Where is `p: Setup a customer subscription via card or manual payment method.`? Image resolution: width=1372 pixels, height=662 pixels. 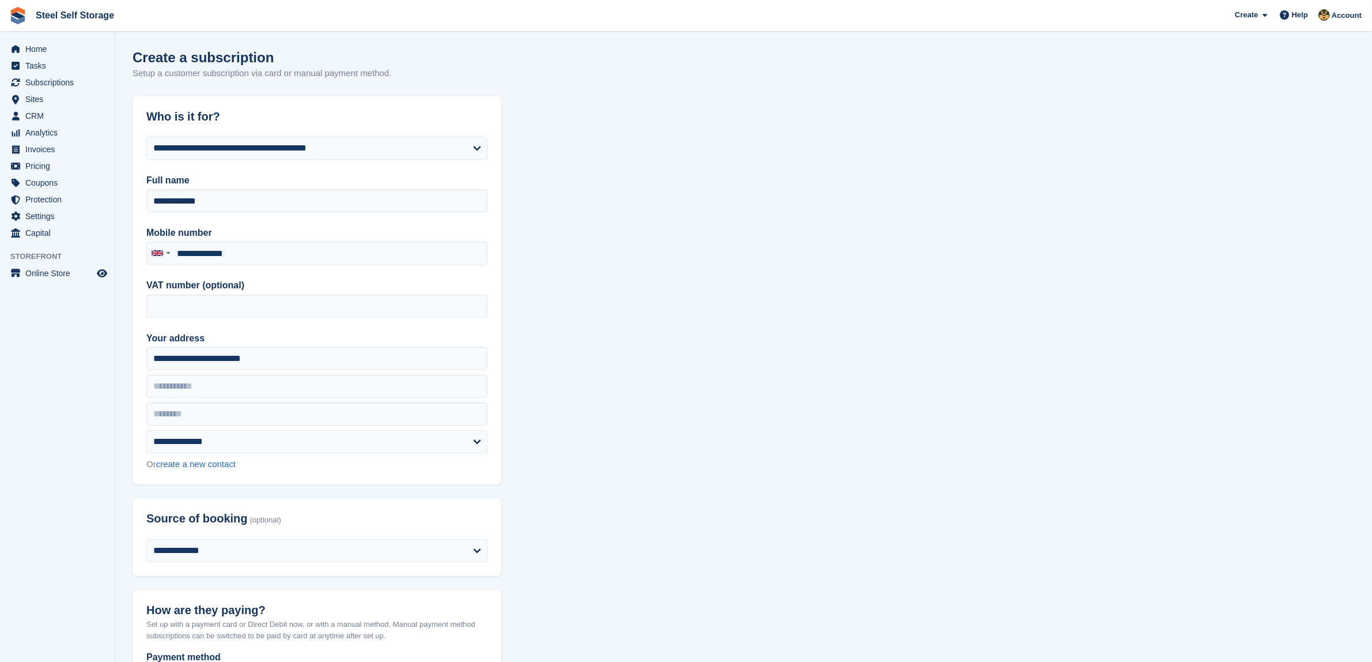 p: Setup a customer subscription via card or manual payment method. is located at coordinates (262, 73).